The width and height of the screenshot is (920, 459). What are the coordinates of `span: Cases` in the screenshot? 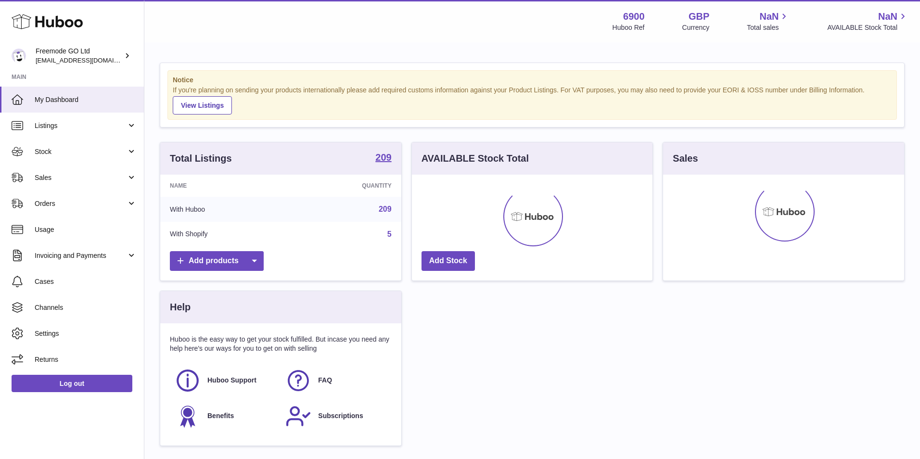 It's located at (86, 281).